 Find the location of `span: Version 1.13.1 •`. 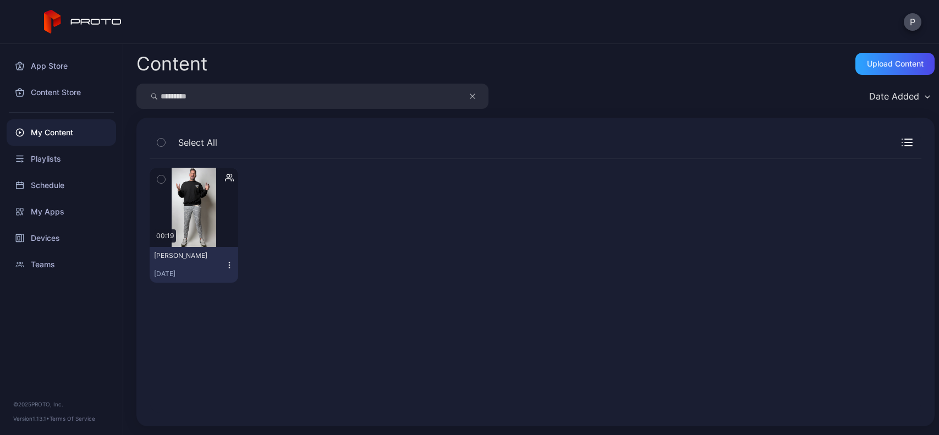

span: Version 1.13.1 • is located at coordinates (31, 419).